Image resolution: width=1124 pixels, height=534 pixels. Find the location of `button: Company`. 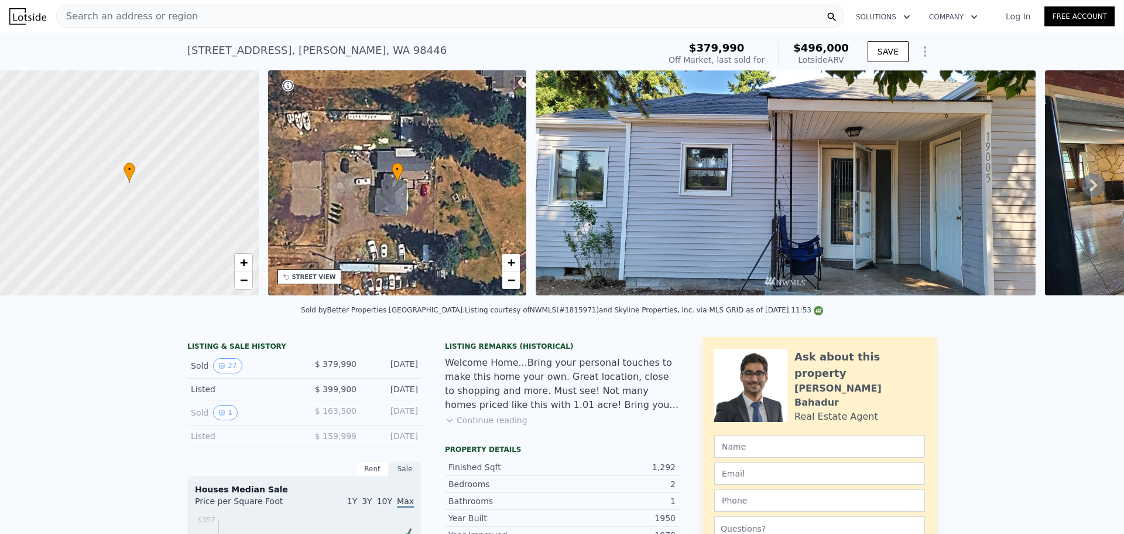

button: Company is located at coordinates (953, 17).